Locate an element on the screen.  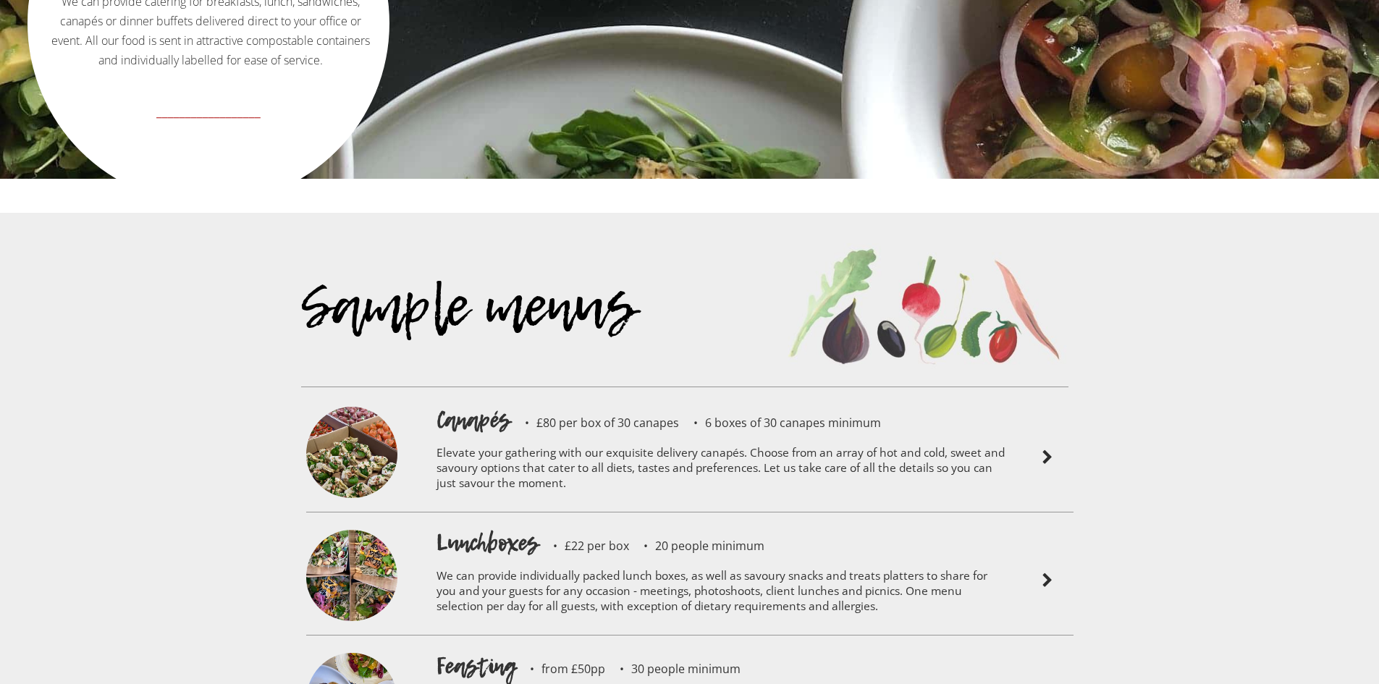
p: 30 people minimum is located at coordinates (673, 669).